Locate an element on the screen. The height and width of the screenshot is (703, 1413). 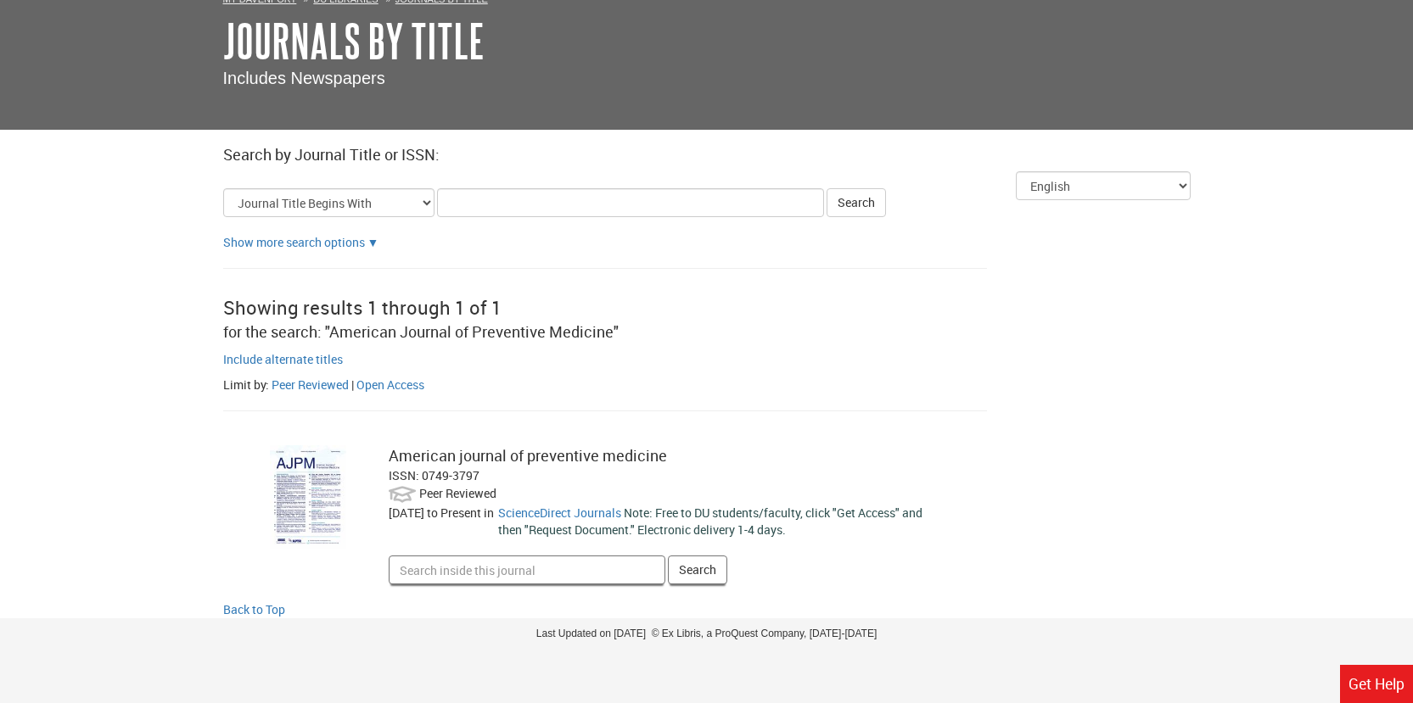
a: Filter by peer open access is located at coordinates (390, 384).